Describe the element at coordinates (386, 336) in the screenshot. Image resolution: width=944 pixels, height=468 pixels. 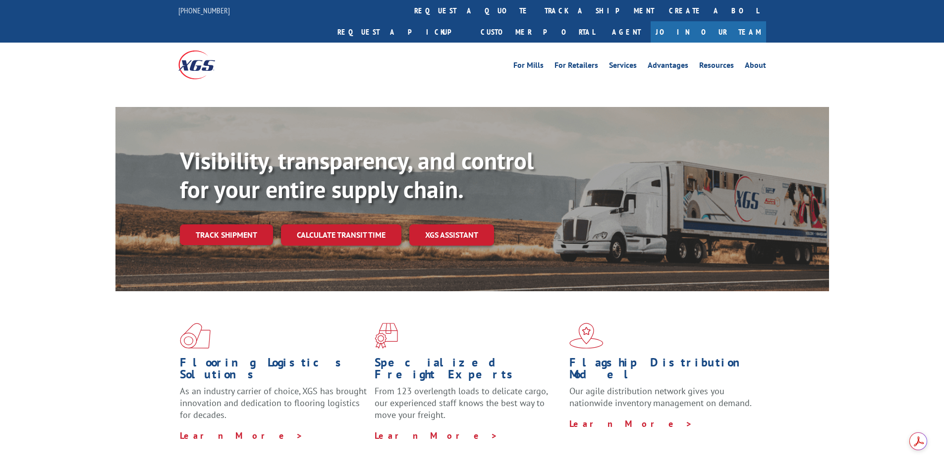
I see `img: xgs-icon-focused-on-flooring-red` at that location.